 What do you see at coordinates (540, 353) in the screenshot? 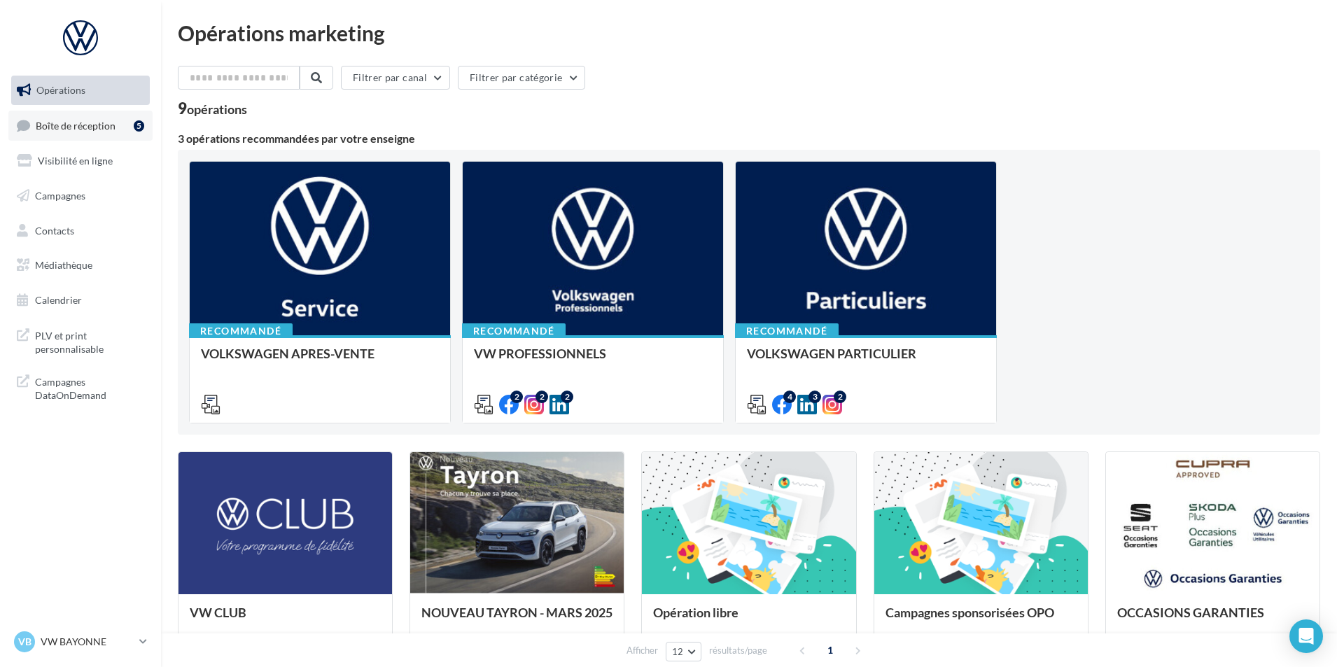
I see `span: VW PROFESSIONNELS` at bounding box center [540, 353].